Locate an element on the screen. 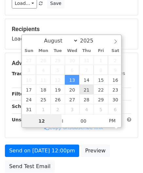 This screenshot has width=143, height=173. strong: Filters is located at coordinates (20, 94).